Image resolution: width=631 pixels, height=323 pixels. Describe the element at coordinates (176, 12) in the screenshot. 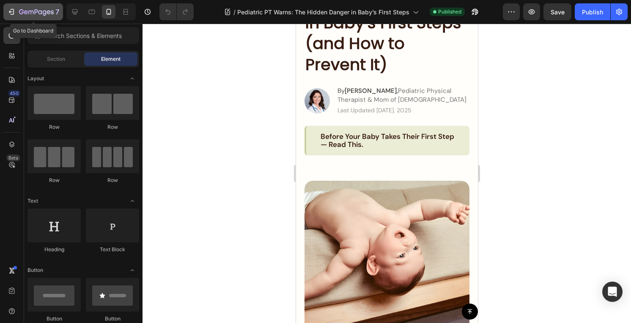

I see `div: Undo/Redo` at that location.